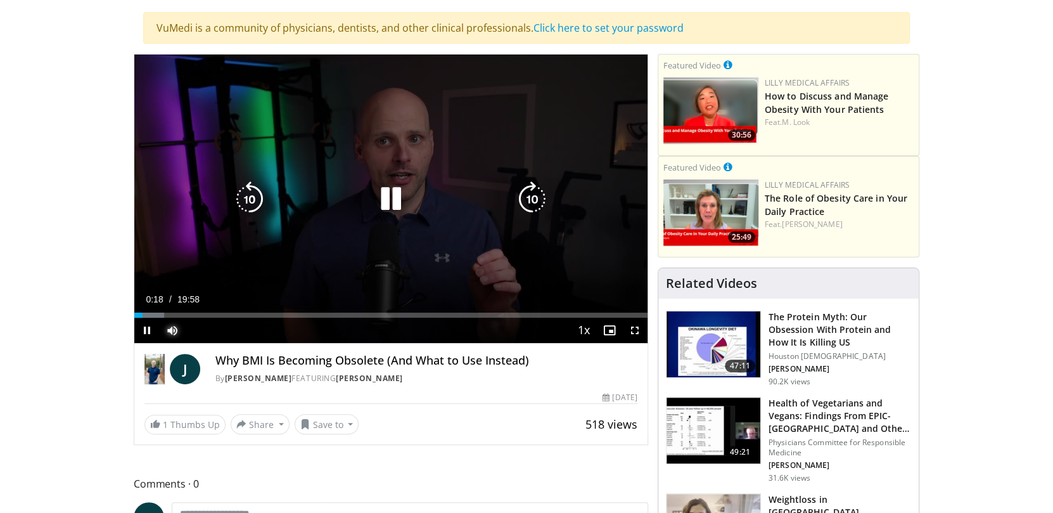 This screenshot has height=513, width=1053. Describe the element at coordinates (391, 315) in the screenshot. I see `div: Progress Bar` at that location.